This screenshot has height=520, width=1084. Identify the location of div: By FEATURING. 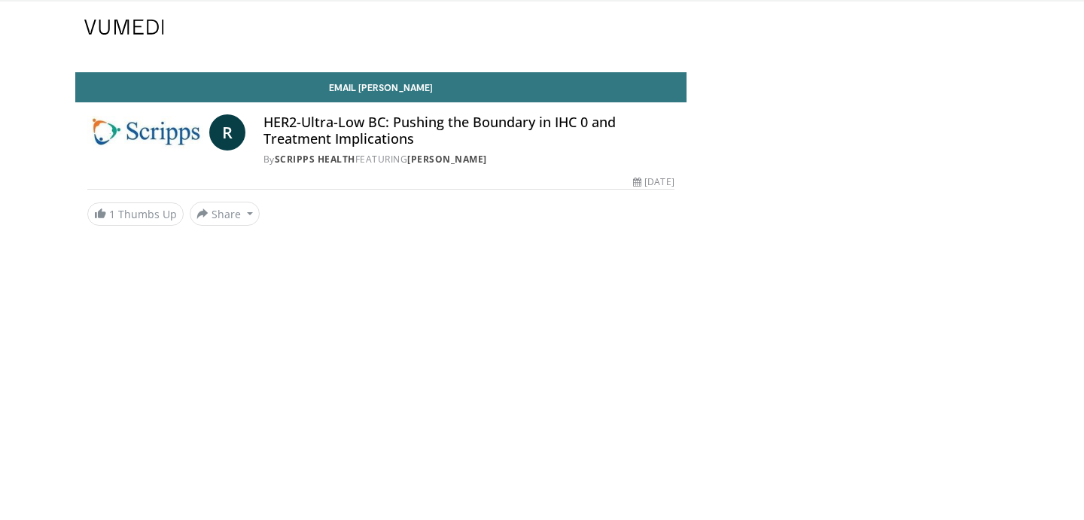
(469, 160).